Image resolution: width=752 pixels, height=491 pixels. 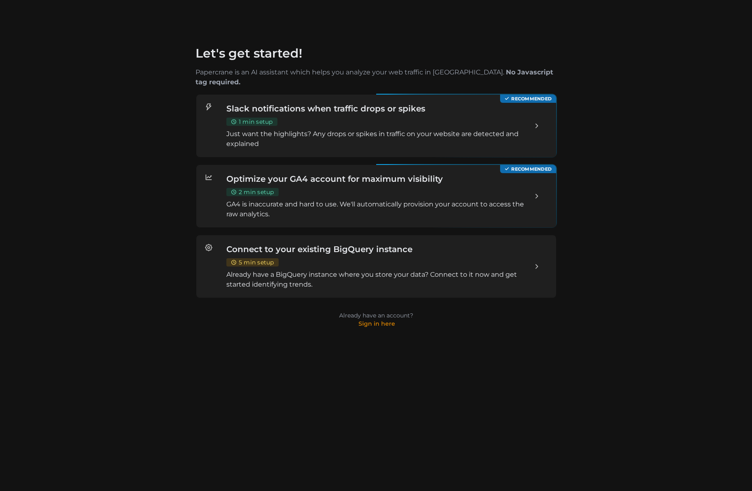 I want to click on a: Sign in here, so click(x=376, y=324).